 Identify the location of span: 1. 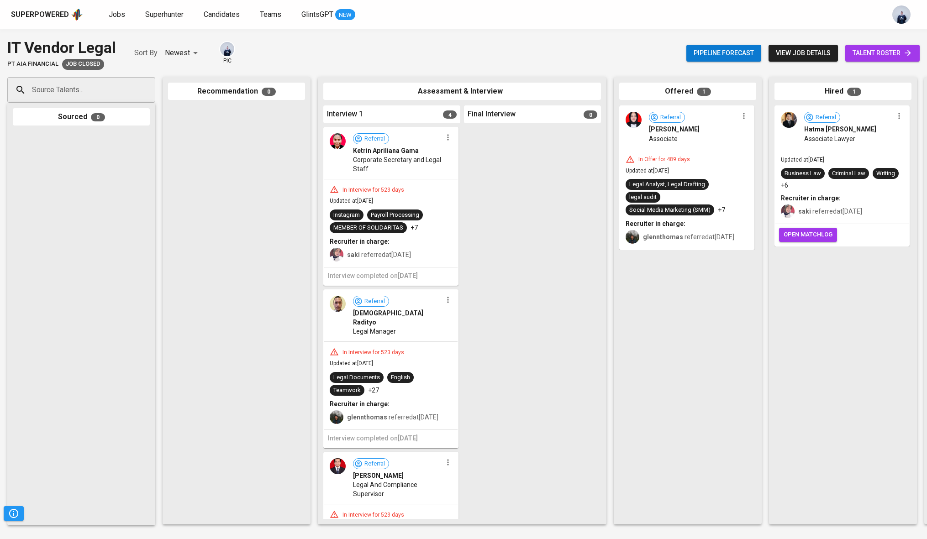
(854, 92).